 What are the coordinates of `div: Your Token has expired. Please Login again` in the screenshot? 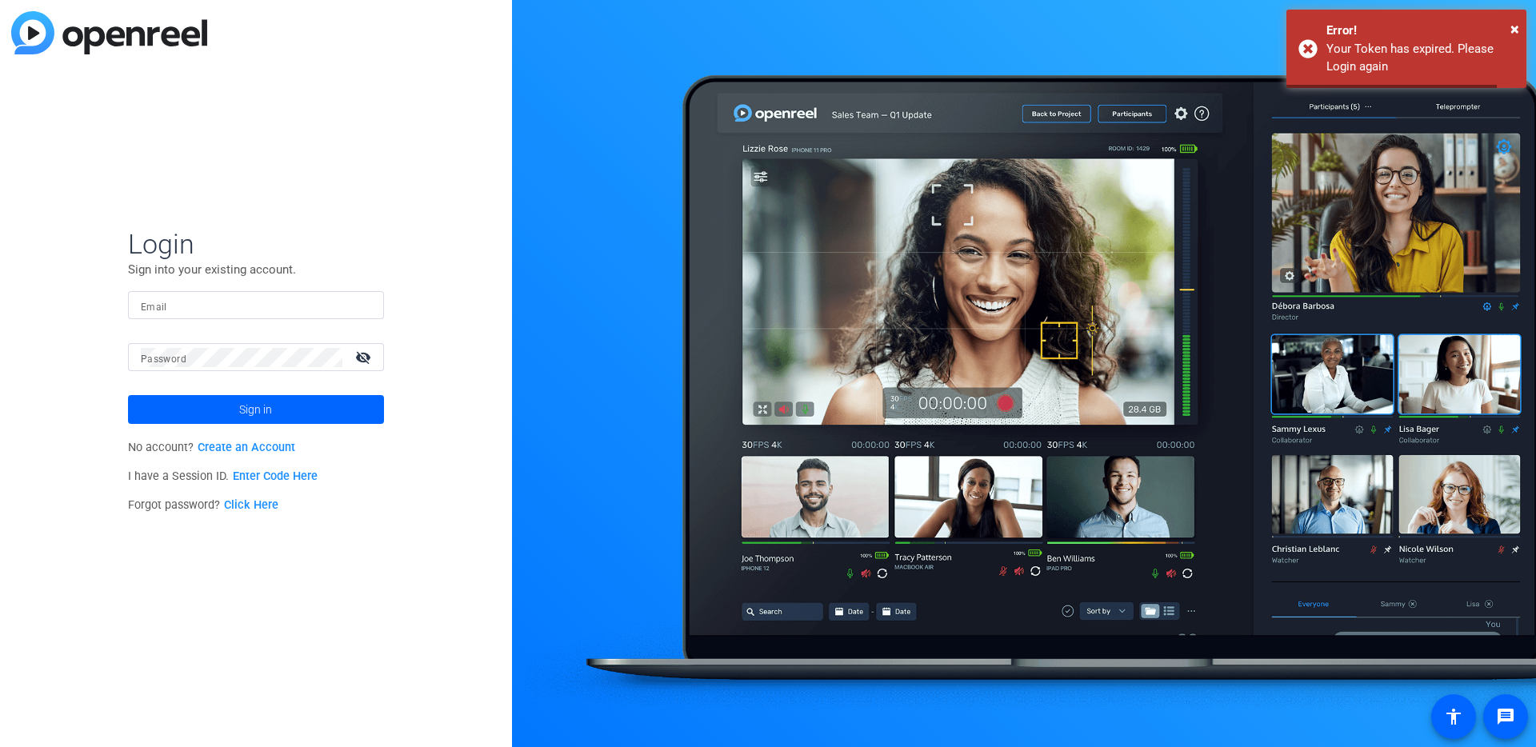 It's located at (1420, 58).